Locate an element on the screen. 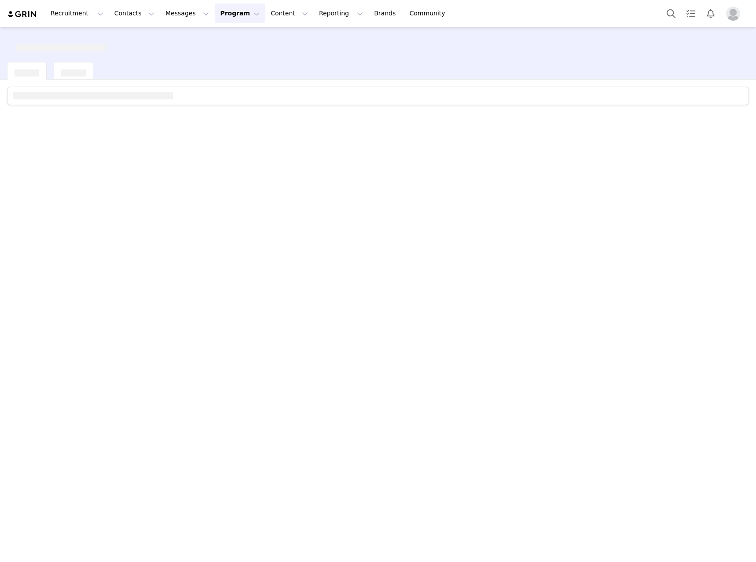  img: grin logo is located at coordinates (22, 14).